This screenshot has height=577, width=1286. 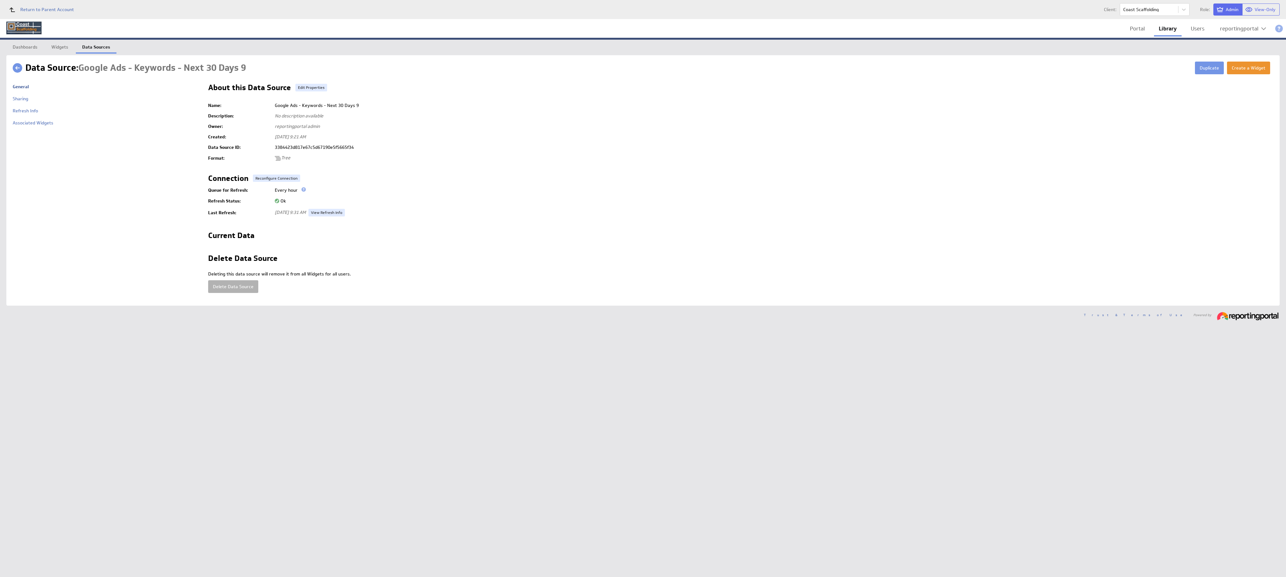 I want to click on h2: Current Data, so click(x=231, y=237).